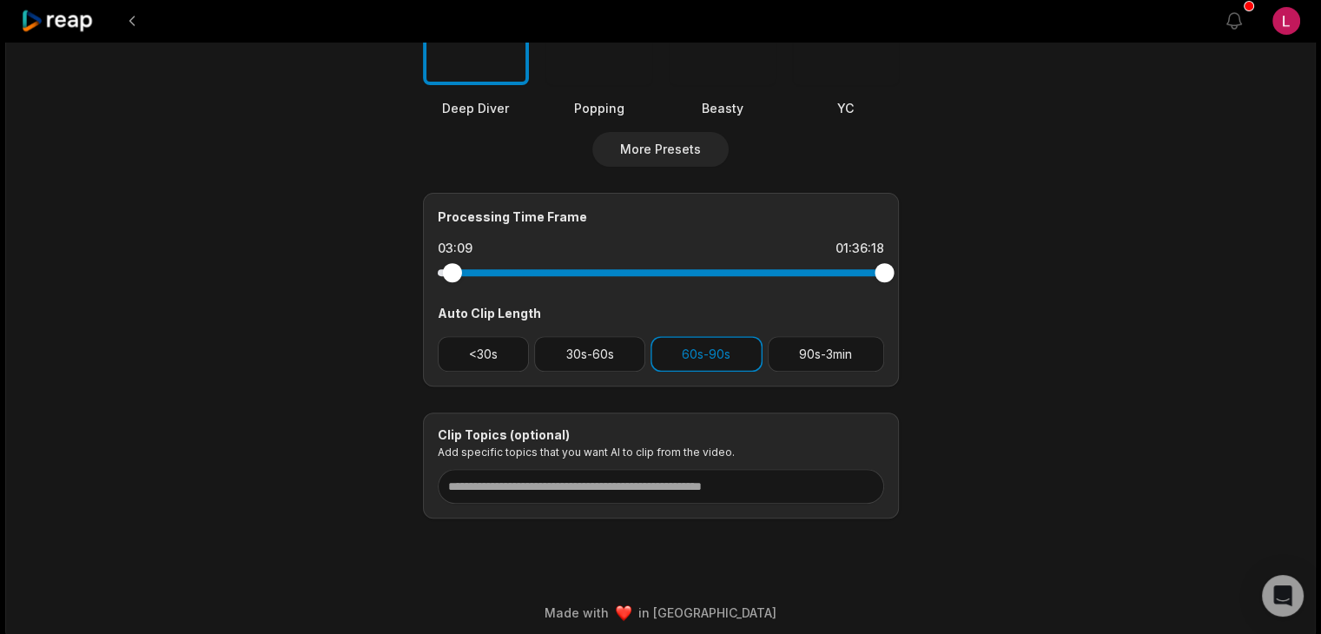 The width and height of the screenshot is (1321, 634). What do you see at coordinates (599, 108) in the screenshot?
I see `div: Popping` at bounding box center [599, 108].